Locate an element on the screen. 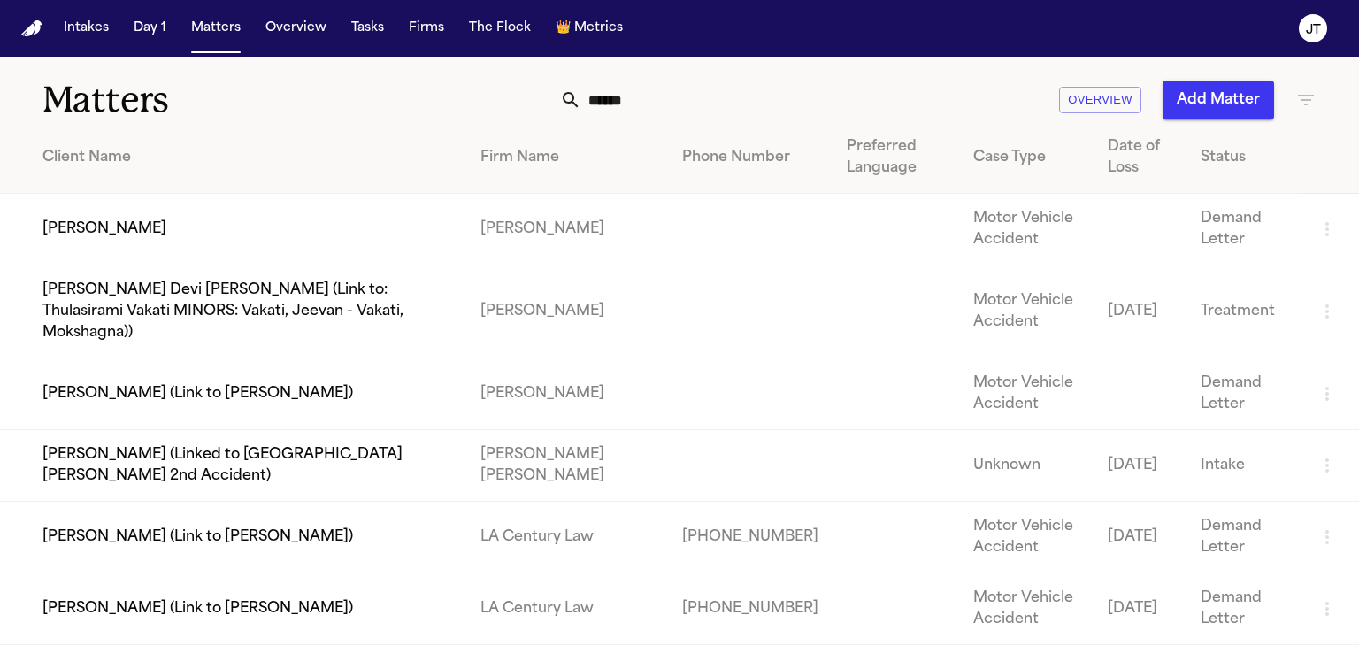  button: crownMetrics is located at coordinates (589, 28).